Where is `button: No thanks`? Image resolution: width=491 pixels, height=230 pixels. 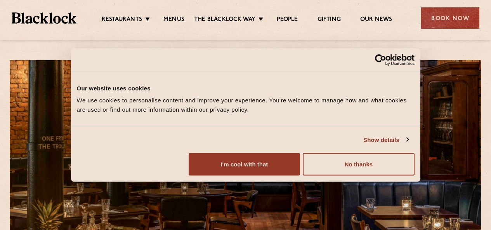 button: No thanks is located at coordinates (358, 164).